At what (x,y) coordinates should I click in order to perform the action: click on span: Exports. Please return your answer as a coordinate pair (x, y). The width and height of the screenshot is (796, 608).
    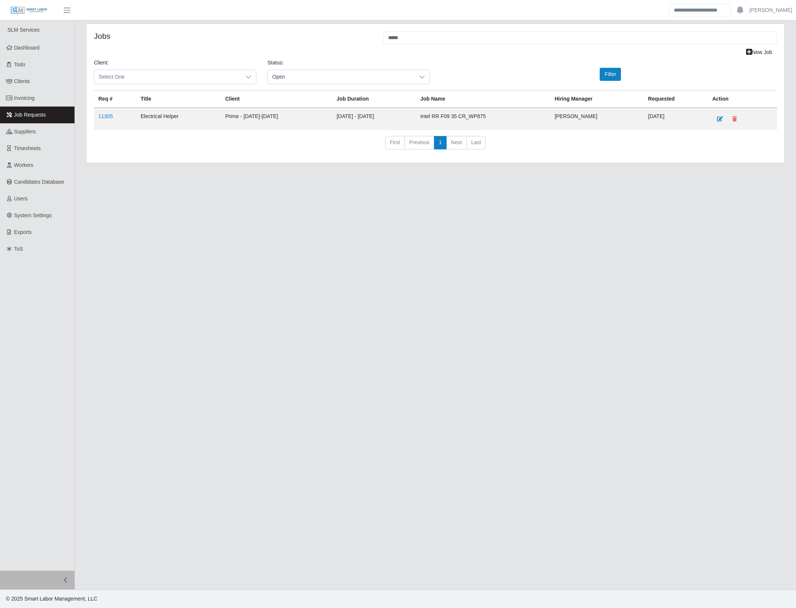
    Looking at the image, I should click on (23, 232).